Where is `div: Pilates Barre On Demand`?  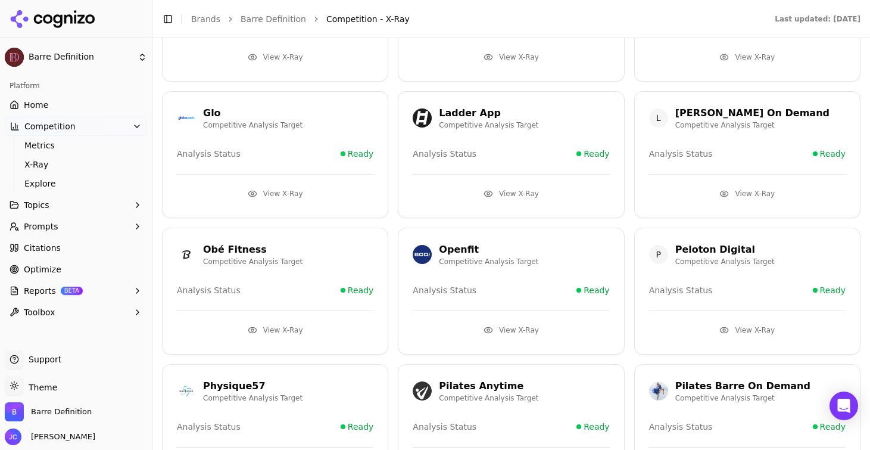
div: Pilates Barre On Demand is located at coordinates (743, 386).